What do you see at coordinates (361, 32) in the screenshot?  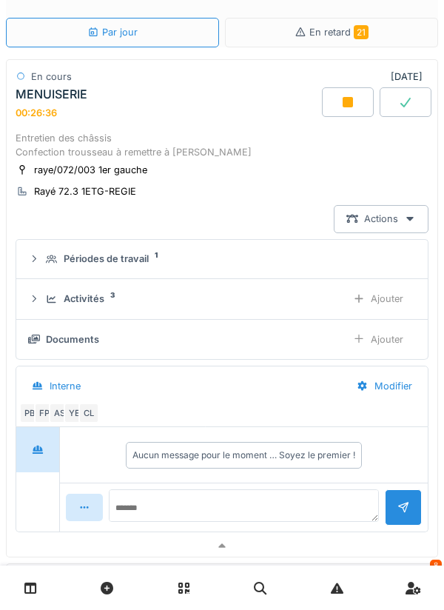 I see `span: 21` at bounding box center [361, 32].